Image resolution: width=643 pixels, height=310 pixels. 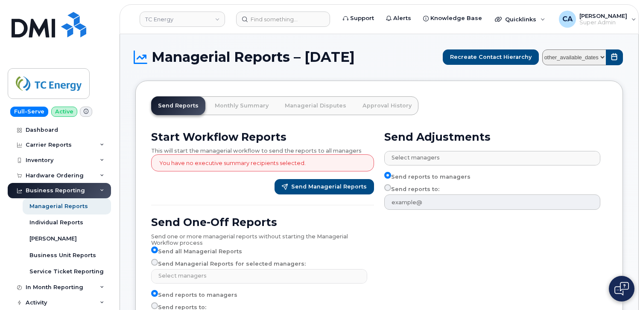 I want to click on h2: Send One-Off Reports, so click(x=263, y=222).